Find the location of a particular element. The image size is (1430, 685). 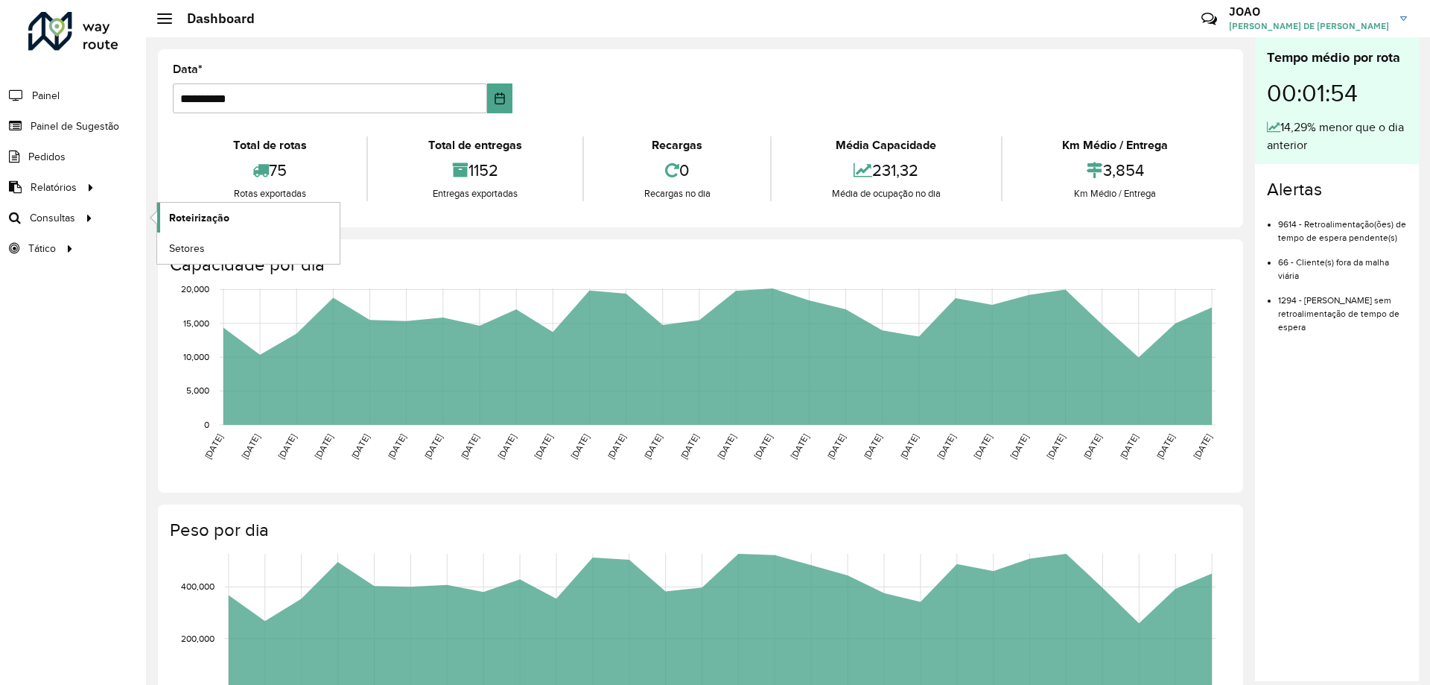

div: 0 is located at coordinates (677, 170).